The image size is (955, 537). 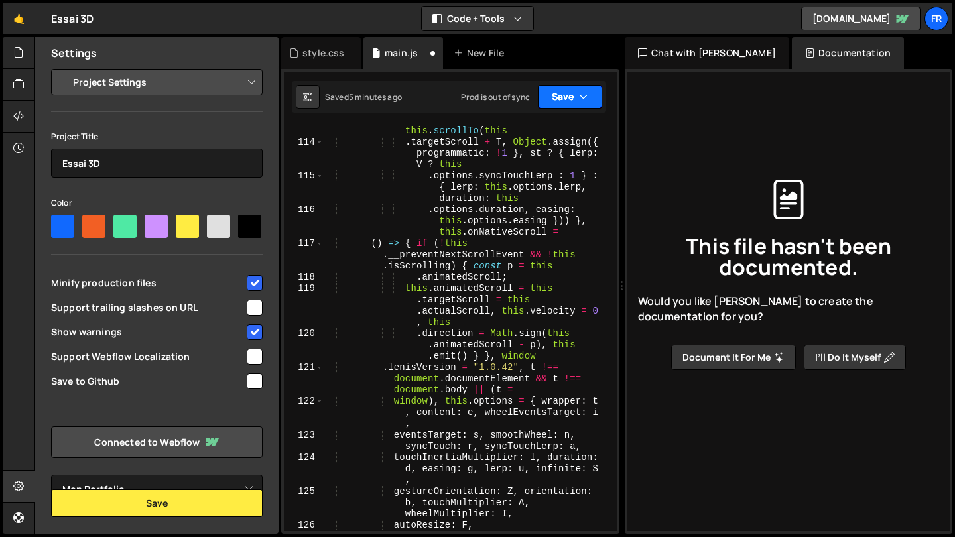 I want to click on label: Project Title, so click(x=74, y=137).